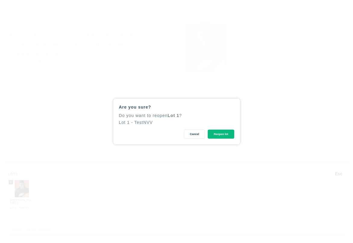 The width and height of the screenshot is (353, 243). What do you see at coordinates (173, 116) in the screenshot?
I see `span: Lot 1` at bounding box center [173, 116].